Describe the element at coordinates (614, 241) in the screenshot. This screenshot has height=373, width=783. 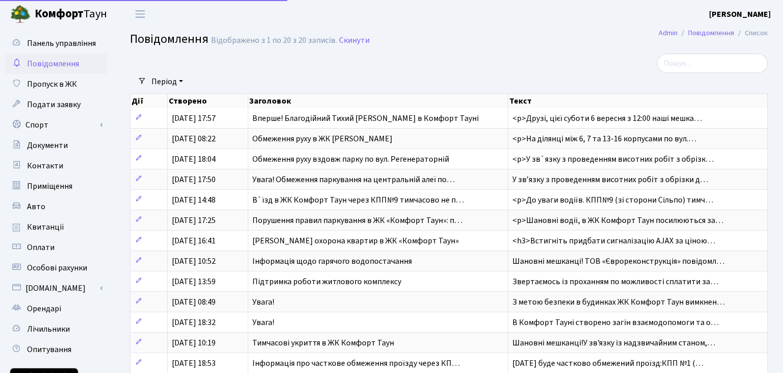
I see `span: <h3>Встигніть придбати сигналізацію AJAX за ціною…` at that location.